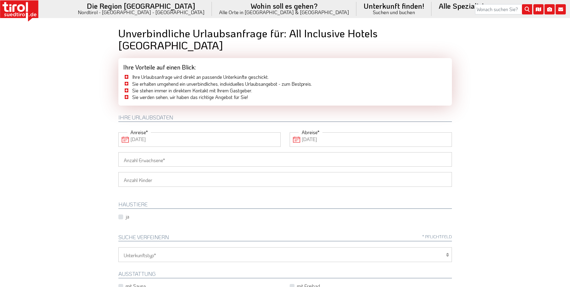 Image resolution: width=570 pixels, height=287 pixels. Describe the element at coordinates (285, 238) in the screenshot. I see `h2: Suche verfeinern` at that location.